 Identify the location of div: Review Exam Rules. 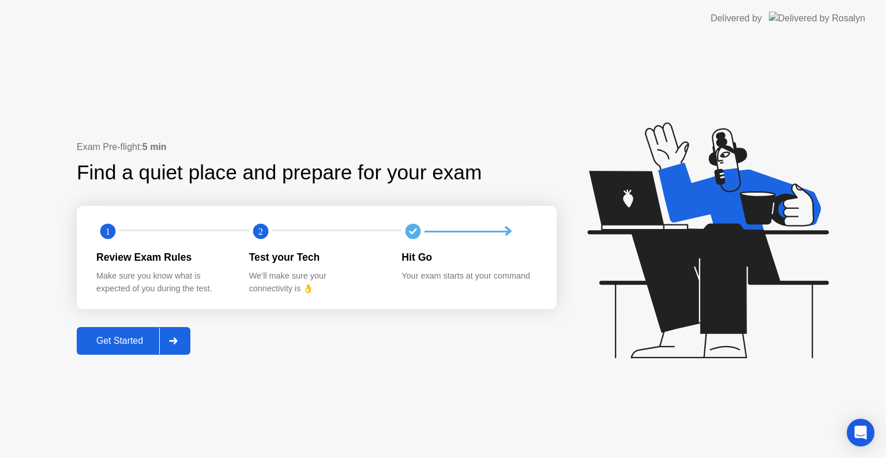
(163, 257).